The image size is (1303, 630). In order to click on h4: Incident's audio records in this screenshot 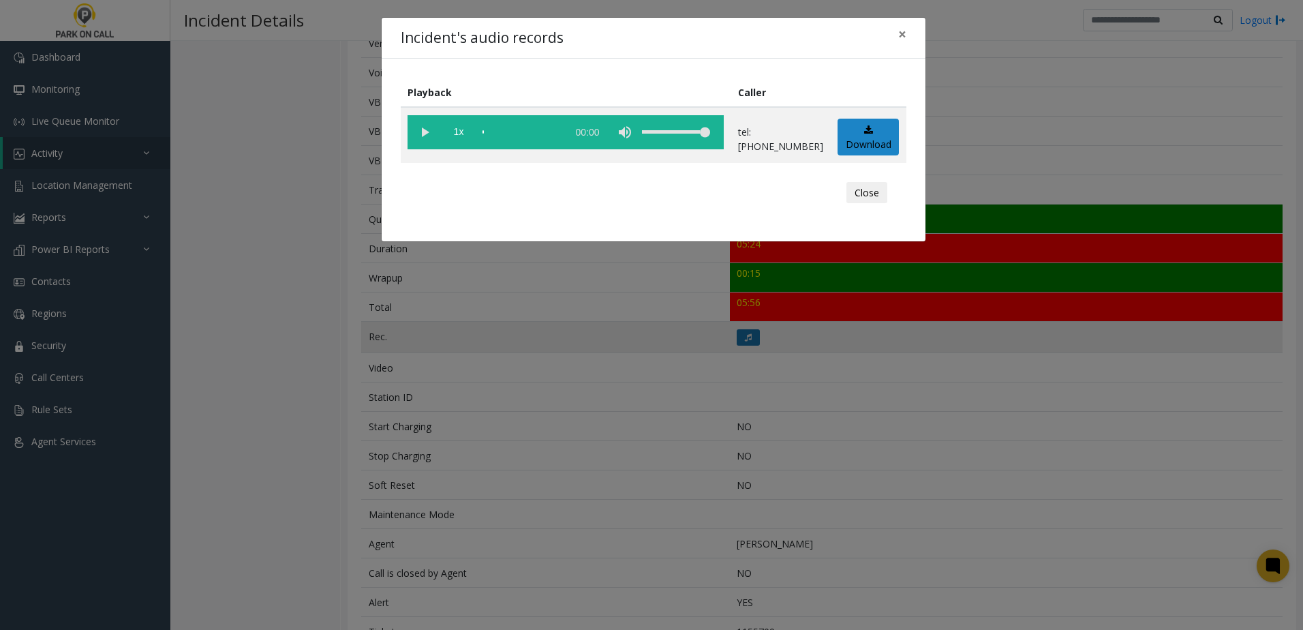, I will do `click(482, 38)`.